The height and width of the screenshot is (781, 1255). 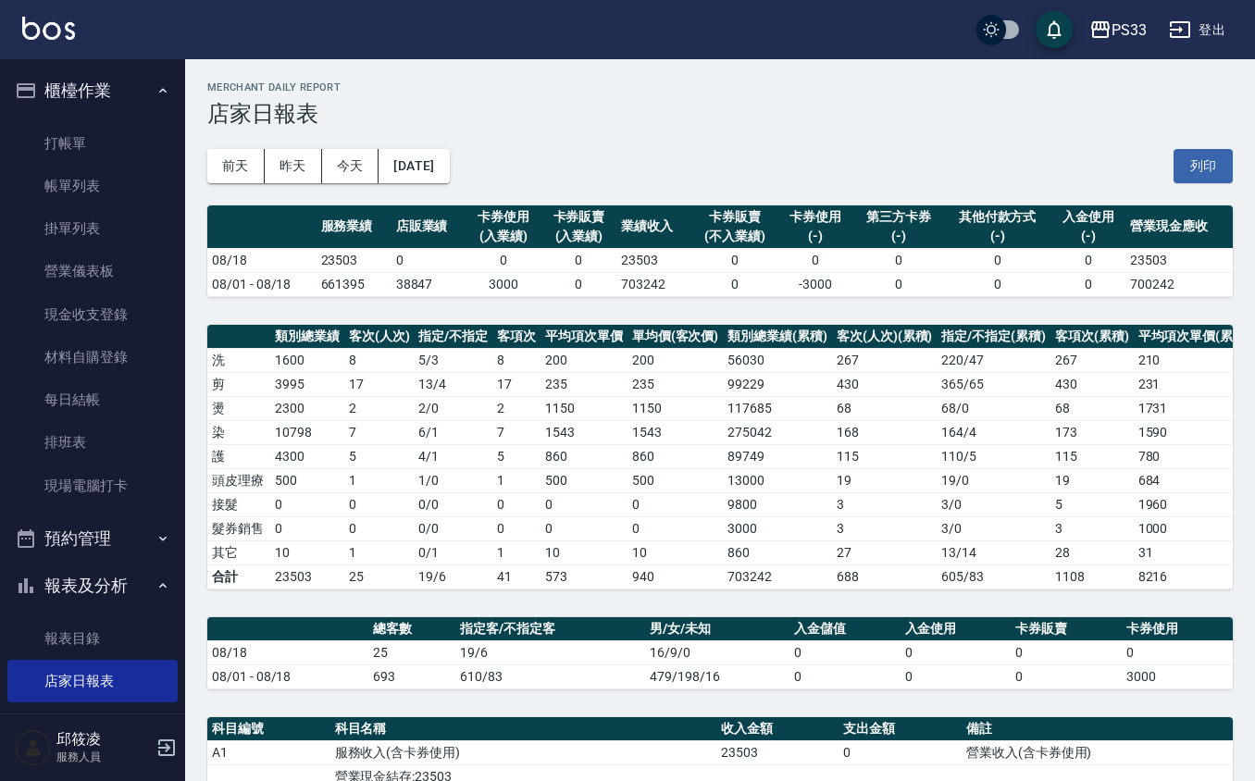 I want to click on td: 3 / 0, so click(x=993, y=529).